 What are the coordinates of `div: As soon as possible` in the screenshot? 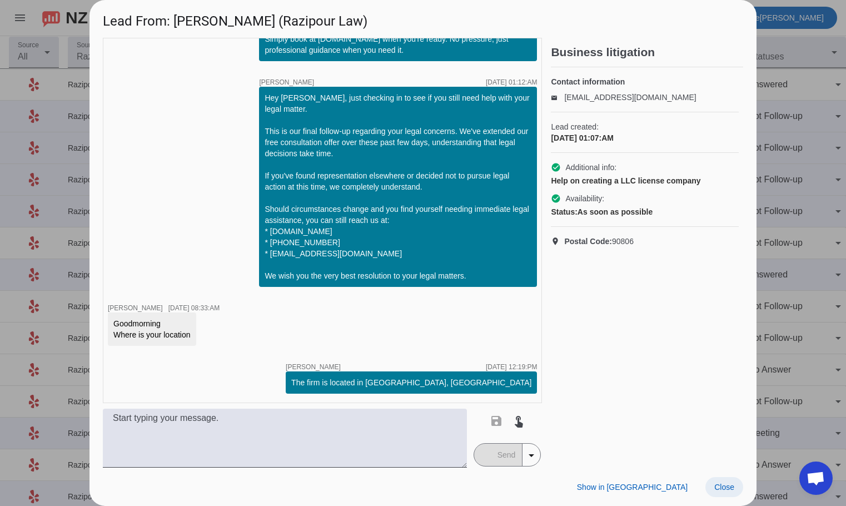 It's located at (645, 212).